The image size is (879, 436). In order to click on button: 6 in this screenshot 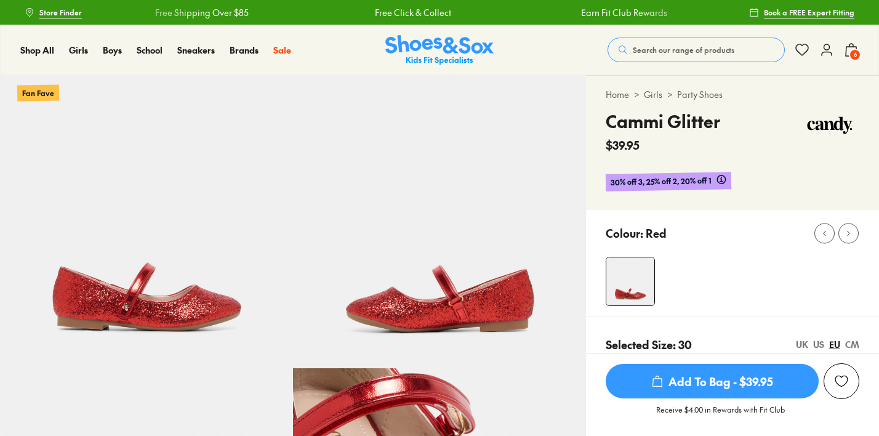, I will do `click(851, 50)`.